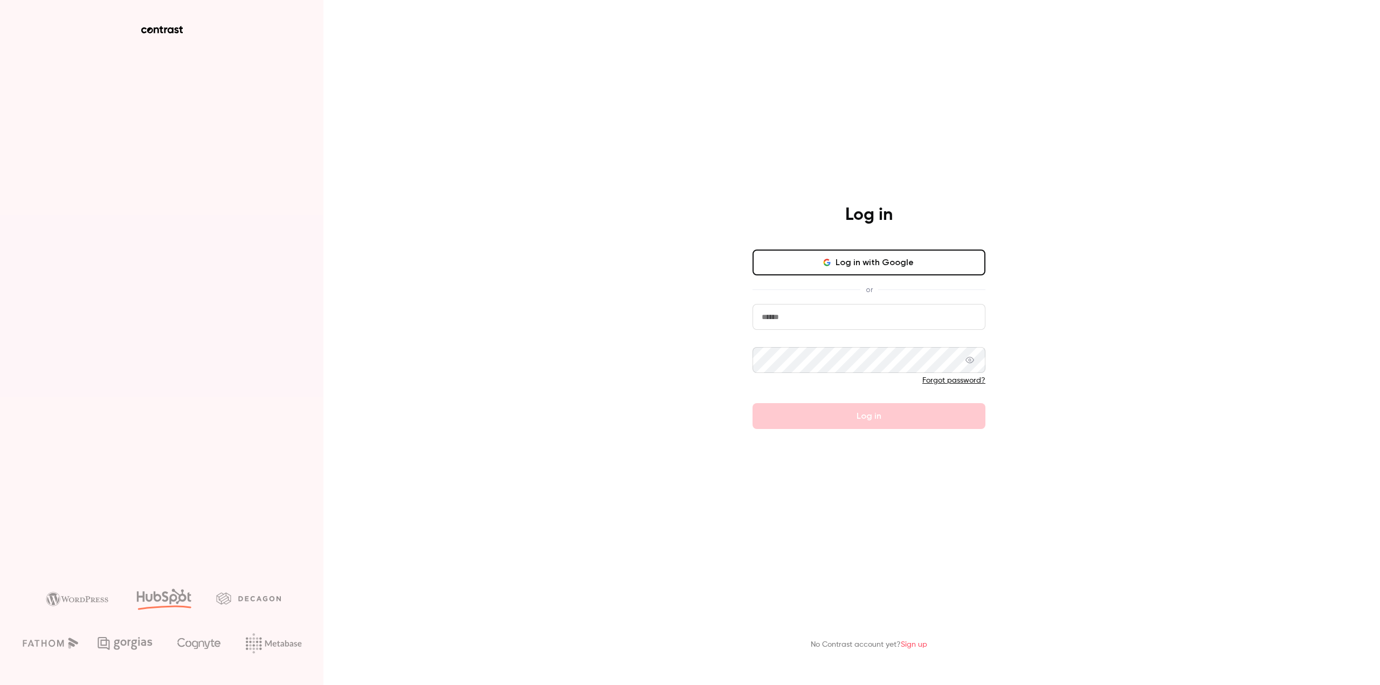 The height and width of the screenshot is (685, 1380). What do you see at coordinates (869, 290) in the screenshot?
I see `span: or` at bounding box center [869, 290].